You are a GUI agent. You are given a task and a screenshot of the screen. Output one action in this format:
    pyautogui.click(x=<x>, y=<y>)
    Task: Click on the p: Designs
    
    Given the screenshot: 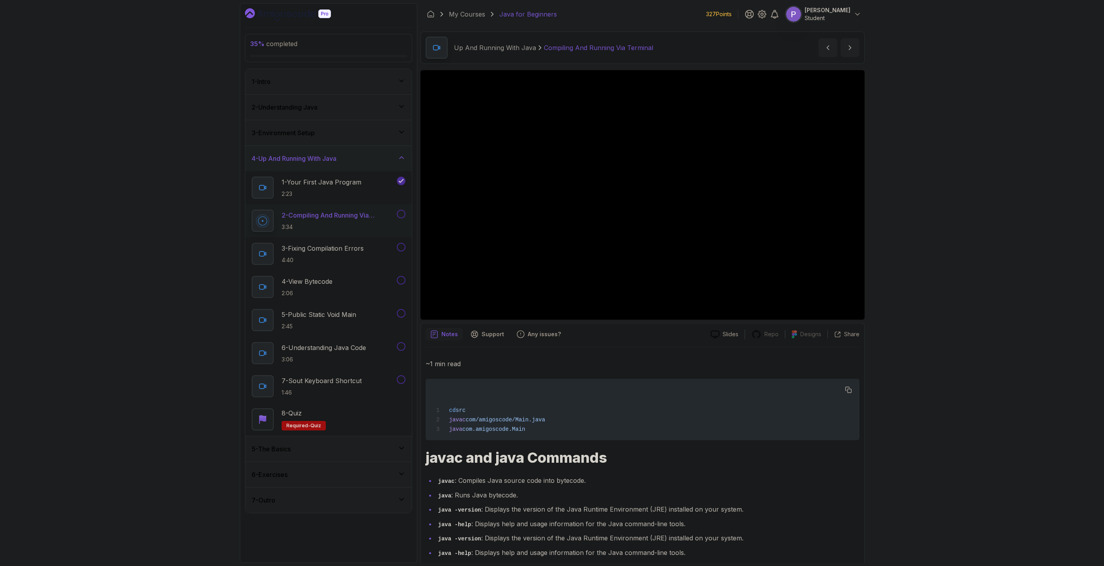 What is the action you would take?
    pyautogui.click(x=811, y=334)
    